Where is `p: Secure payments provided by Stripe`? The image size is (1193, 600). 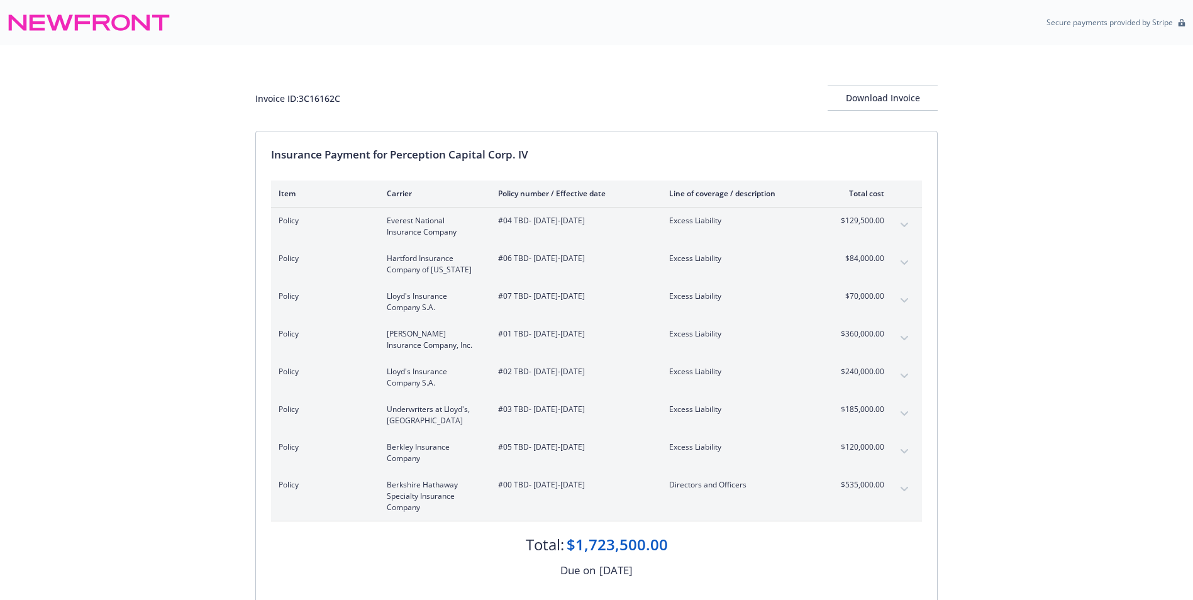 p: Secure payments provided by Stripe is located at coordinates (1110, 22).